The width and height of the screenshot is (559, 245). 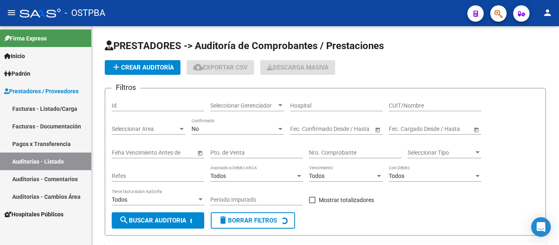 What do you see at coordinates (34, 215) in the screenshot?
I see `span: Hospitales Públicos` at bounding box center [34, 215].